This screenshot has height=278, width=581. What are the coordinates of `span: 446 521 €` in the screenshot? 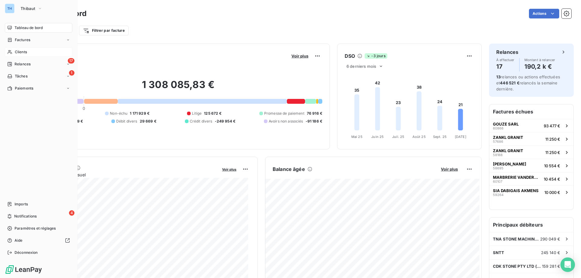 It's located at (509, 83).